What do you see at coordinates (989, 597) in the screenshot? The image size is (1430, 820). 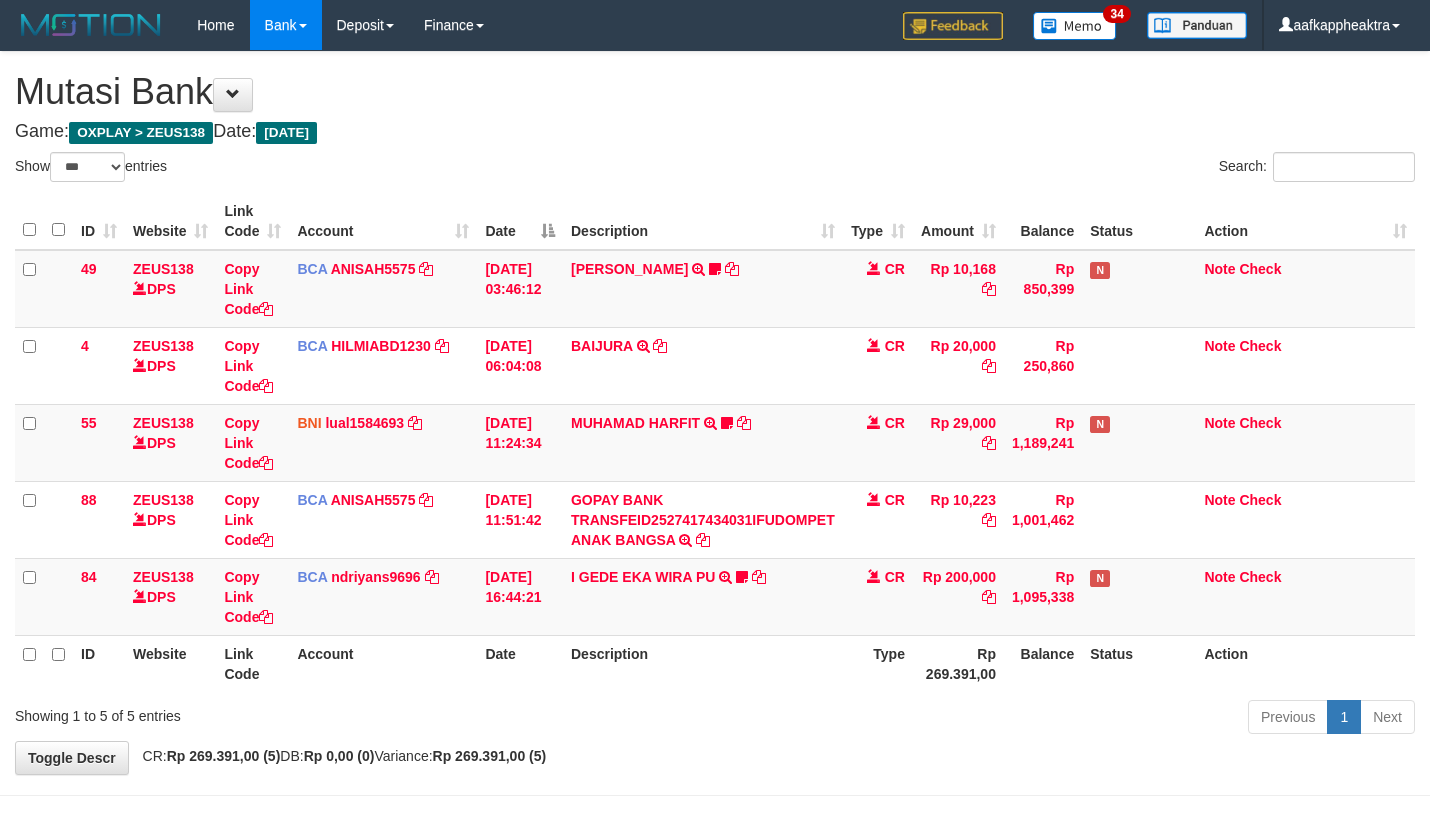 I see `a: Copy Rp 200,000 to clipboard` at bounding box center [989, 597].